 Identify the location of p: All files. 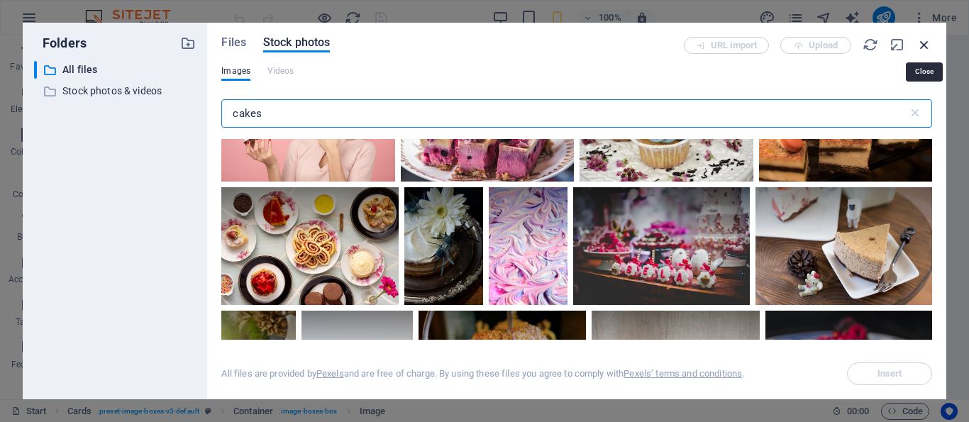
(116, 70).